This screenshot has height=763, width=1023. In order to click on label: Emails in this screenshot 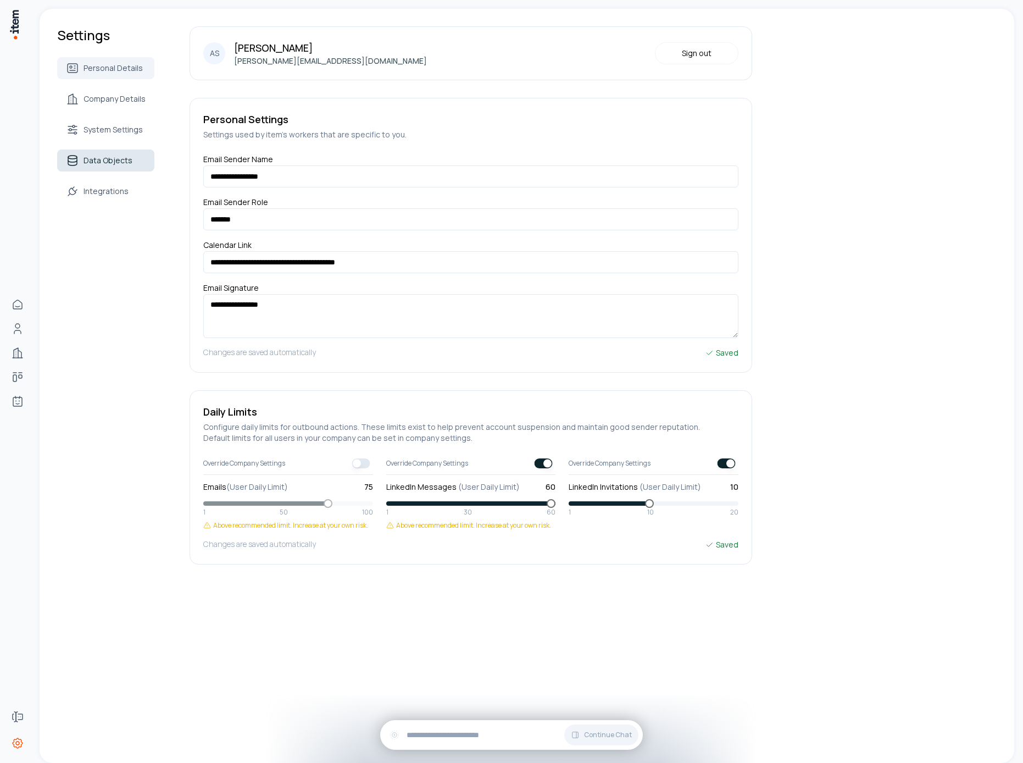, I will do `click(246, 487)`.